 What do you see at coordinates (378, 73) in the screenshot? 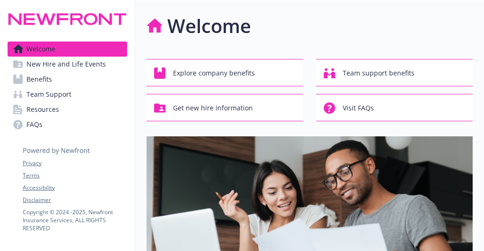
I see `span: Team support benefits` at bounding box center [378, 73].